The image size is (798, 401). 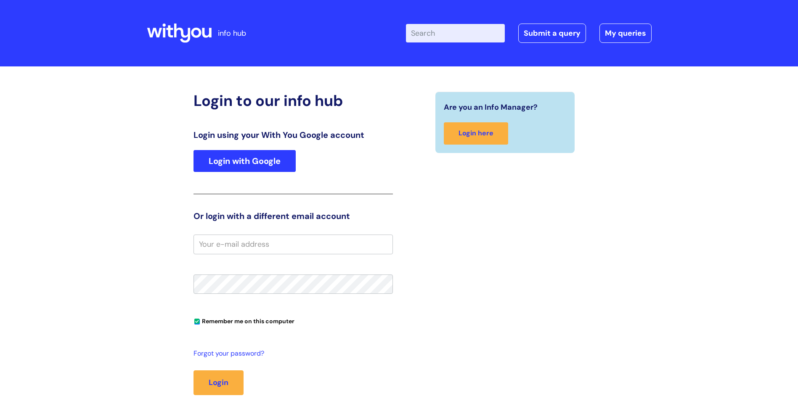 What do you see at coordinates (197, 322) in the screenshot?
I see `input: Remember me on this computer` at bounding box center [197, 322].